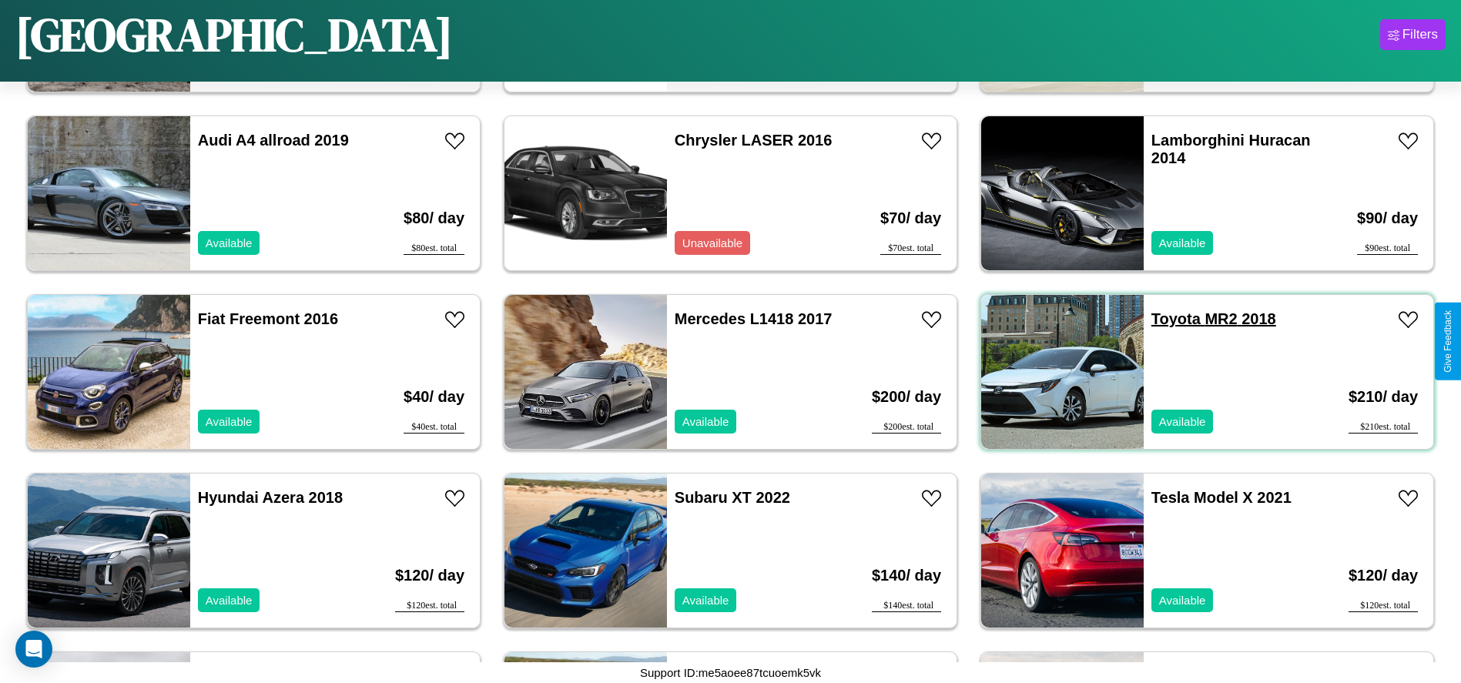 This screenshot has width=1461, height=683. What do you see at coordinates (906, 397) in the screenshot?
I see `h3: $ 200 / day` at bounding box center [906, 397].